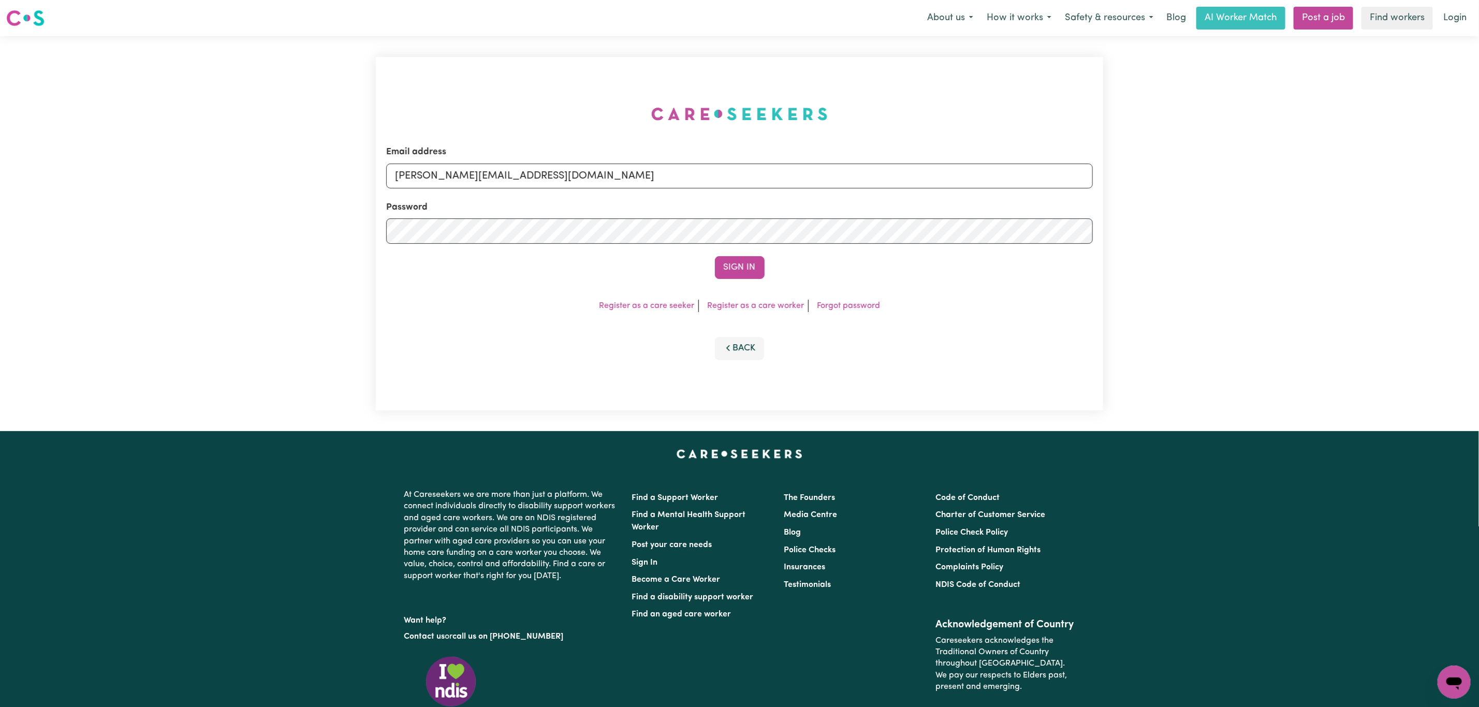 The image size is (1479, 707). Describe the element at coordinates (809, 498) in the screenshot. I see `a: The Founders` at that location.